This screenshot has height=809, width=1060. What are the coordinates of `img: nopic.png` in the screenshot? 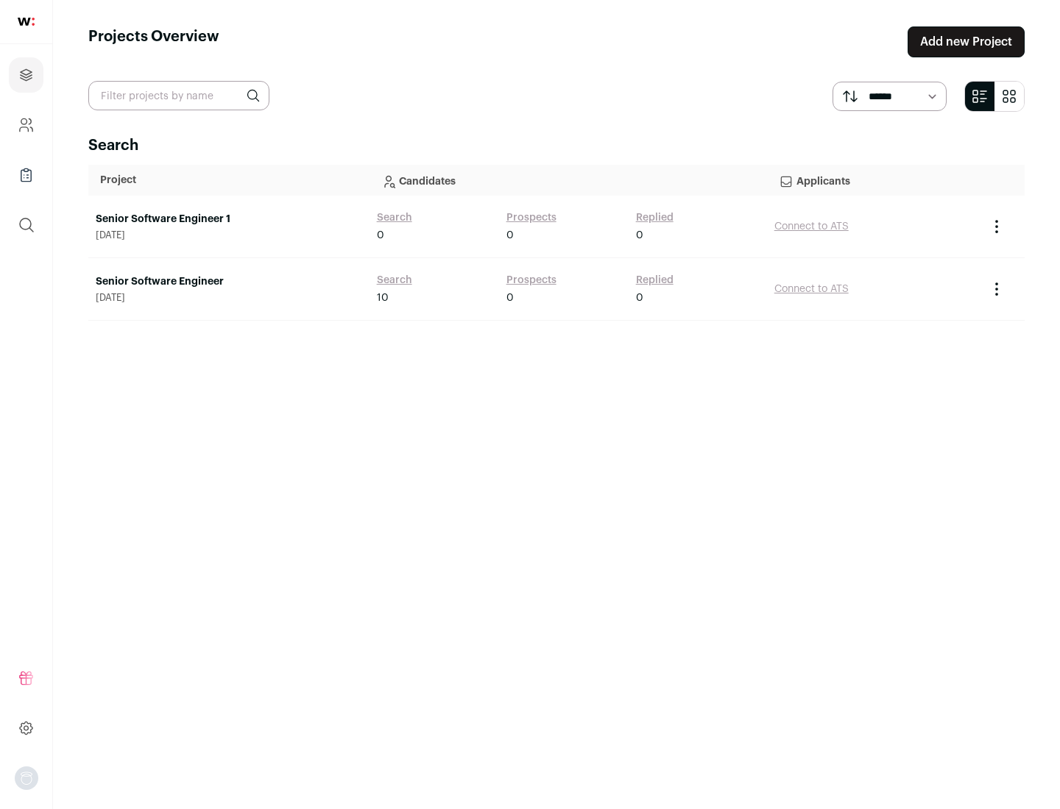 It's located at (26, 779).